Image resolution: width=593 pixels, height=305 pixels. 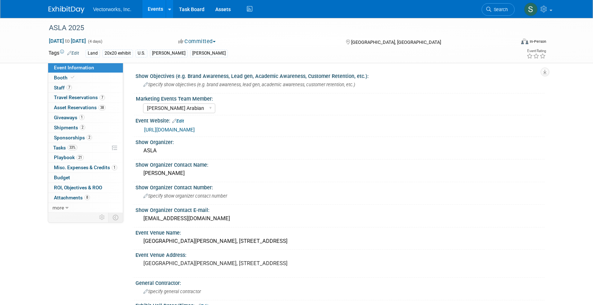 What do you see at coordinates (117, 53) in the screenshot?
I see `div: 20x20 exhibit` at bounding box center [117, 53].